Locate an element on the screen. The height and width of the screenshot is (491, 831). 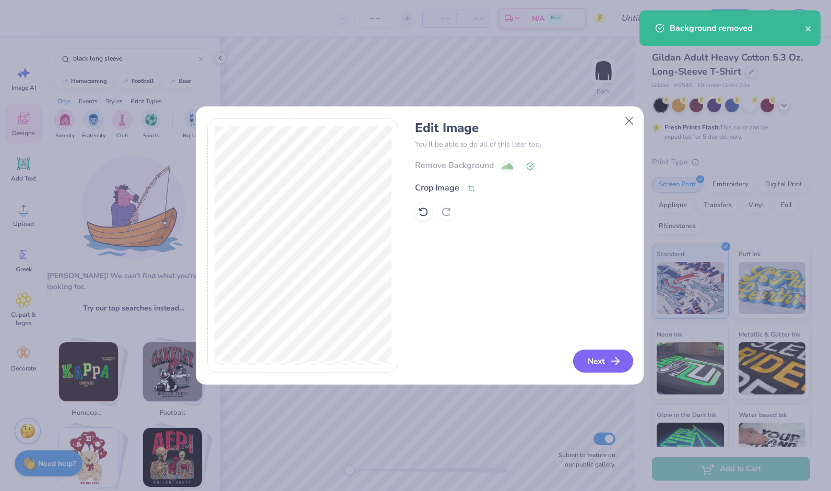
div: Crop Image is located at coordinates (437, 188).